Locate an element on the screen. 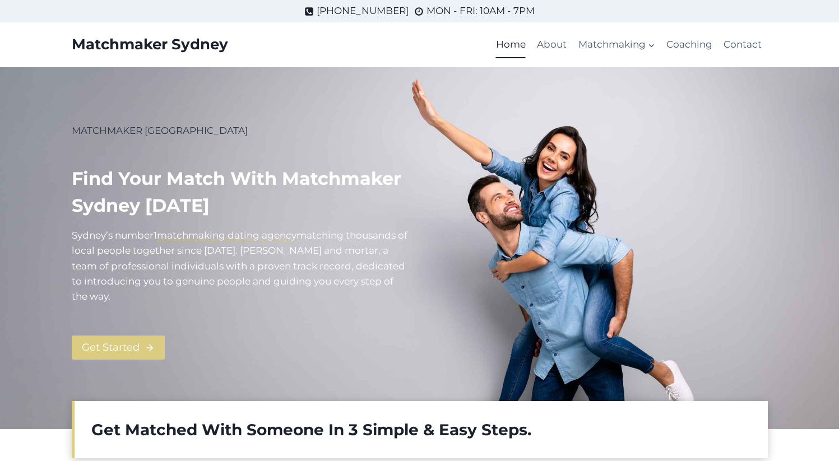 This screenshot has width=839, height=461. a: Home is located at coordinates (511, 45).